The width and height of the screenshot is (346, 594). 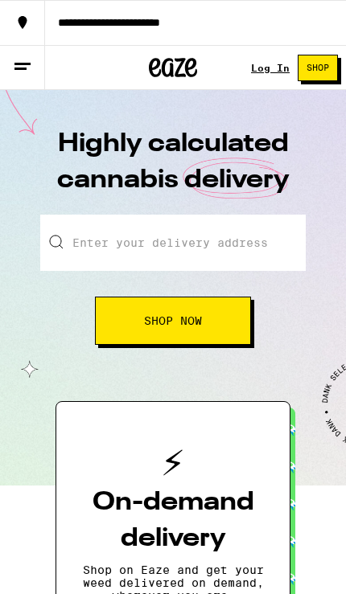 What do you see at coordinates (173, 243) in the screenshot?
I see `input: Enter your delivery address` at bounding box center [173, 243].